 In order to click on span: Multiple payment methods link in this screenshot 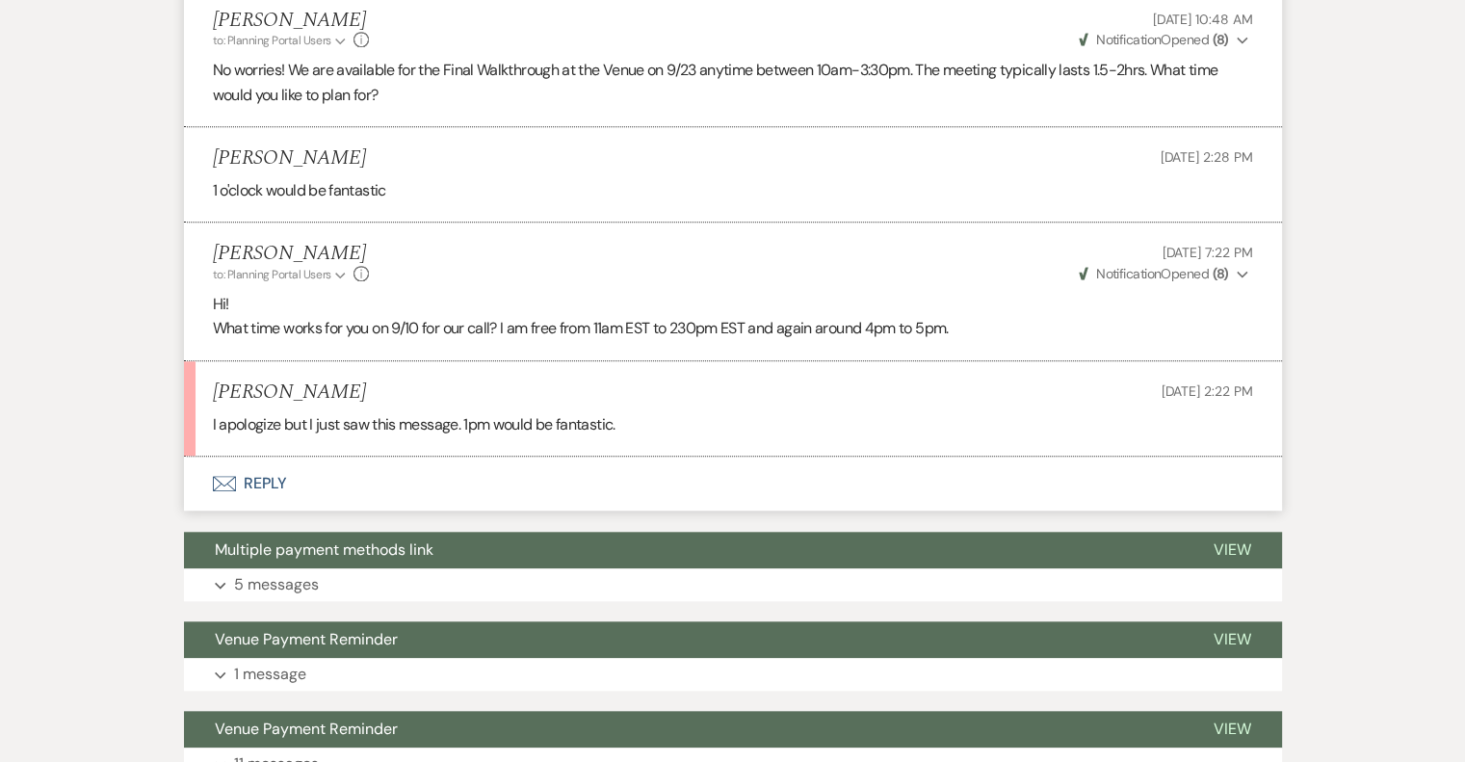, I will do `click(324, 549)`.